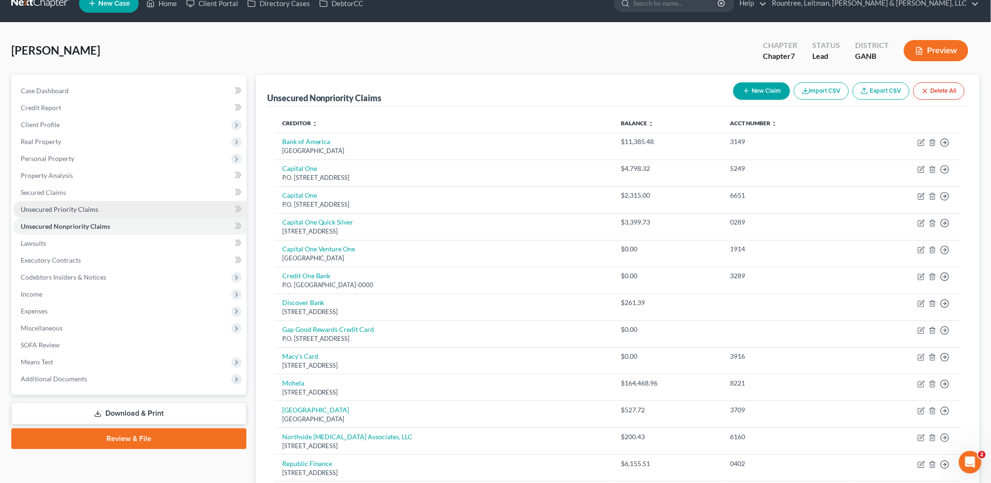 This screenshot has width=991, height=483. What do you see at coordinates (130, 108) in the screenshot?
I see `a: Credit Report` at bounding box center [130, 108].